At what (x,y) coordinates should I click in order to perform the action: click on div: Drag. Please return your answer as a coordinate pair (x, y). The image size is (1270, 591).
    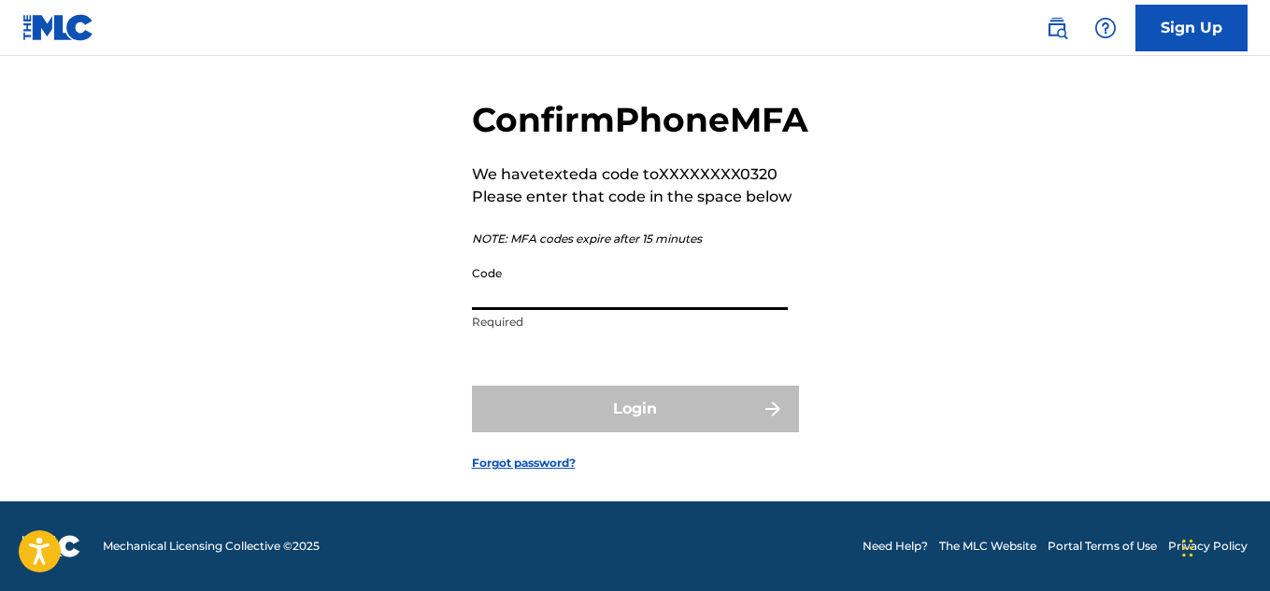
    Looking at the image, I should click on (1187, 548).